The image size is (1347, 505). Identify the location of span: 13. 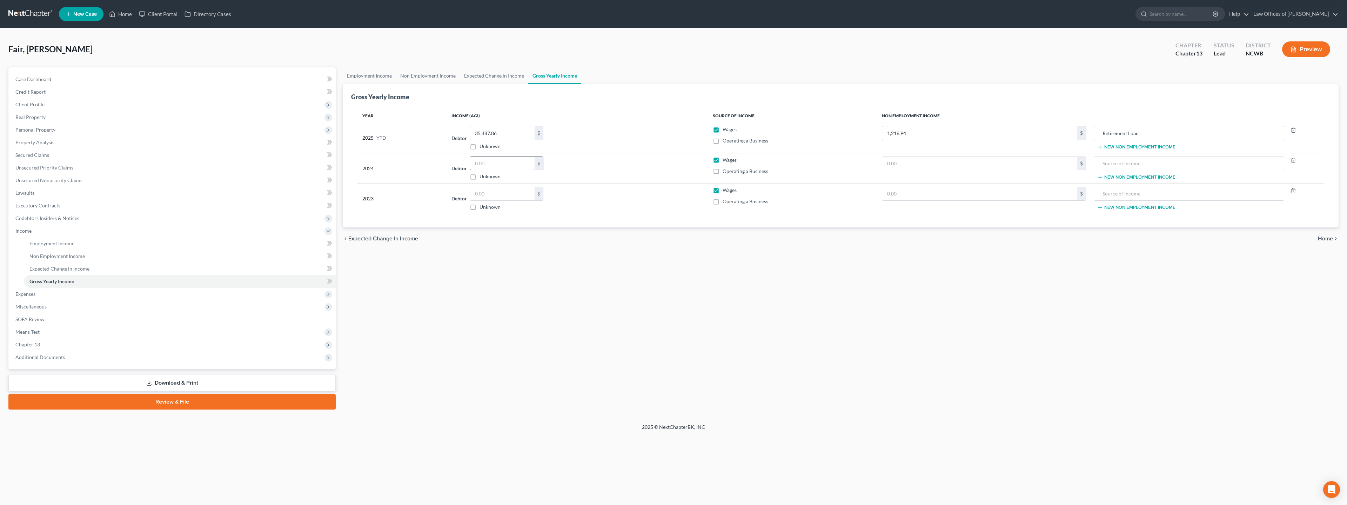
(1200, 53).